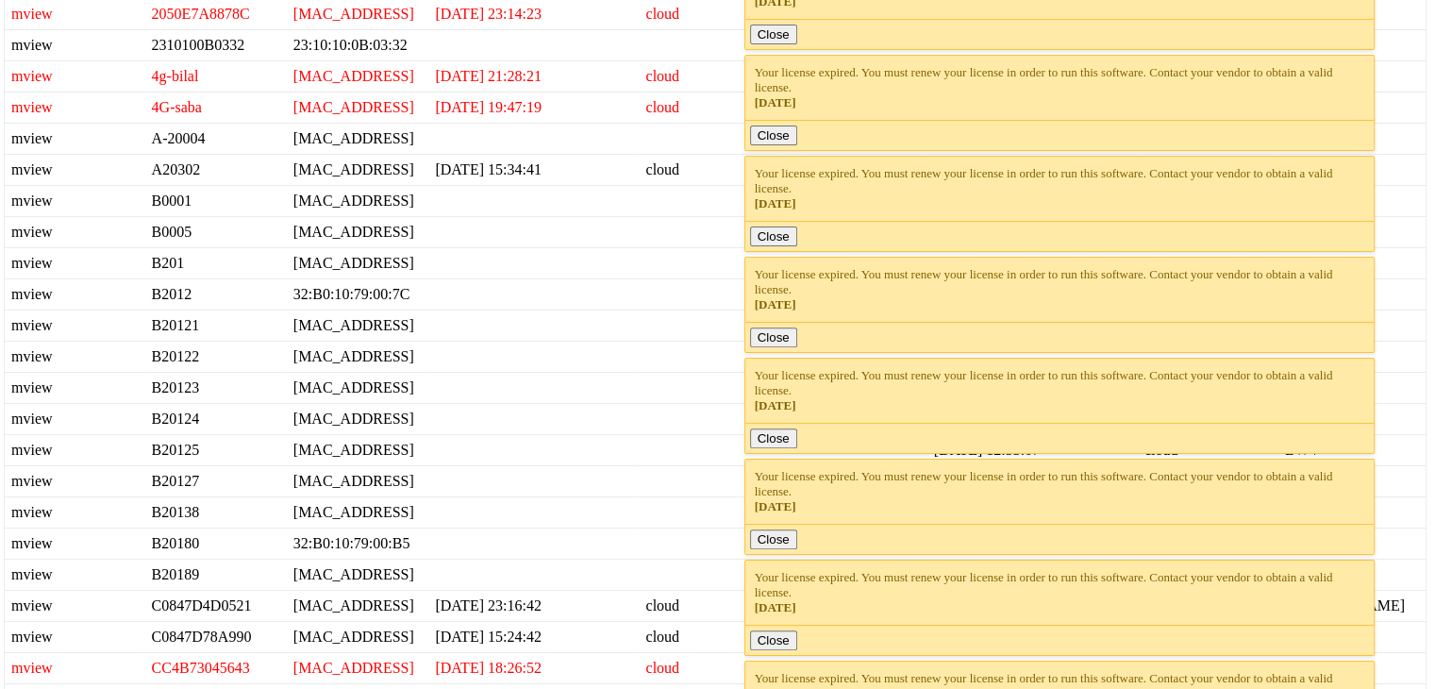 This screenshot has width=1435, height=689. What do you see at coordinates (216, 325) in the screenshot?
I see `td: B20121` at bounding box center [216, 325].